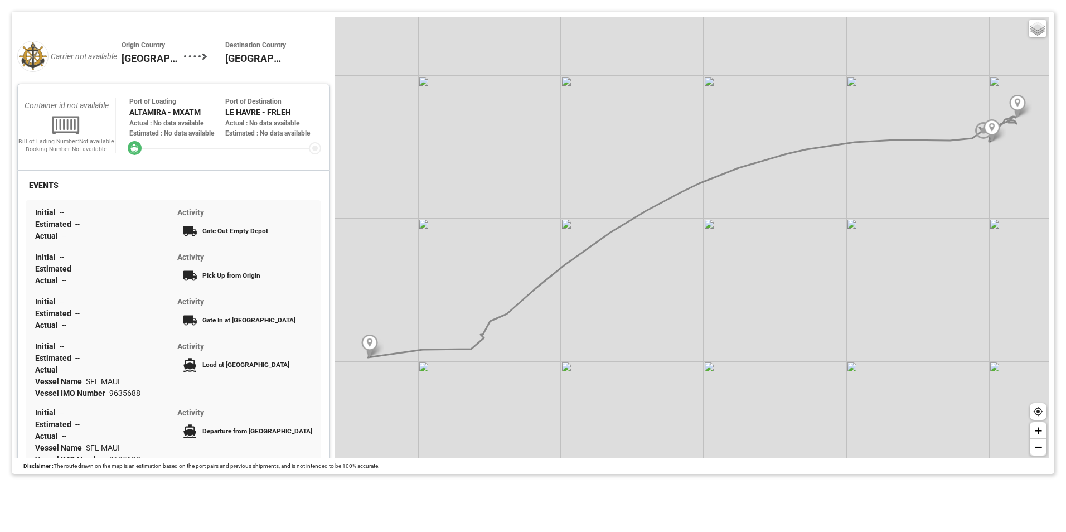 Image resolution: width=1066 pixels, height=532 pixels. I want to click on span: Gate Out Empty Depot, so click(235, 231).